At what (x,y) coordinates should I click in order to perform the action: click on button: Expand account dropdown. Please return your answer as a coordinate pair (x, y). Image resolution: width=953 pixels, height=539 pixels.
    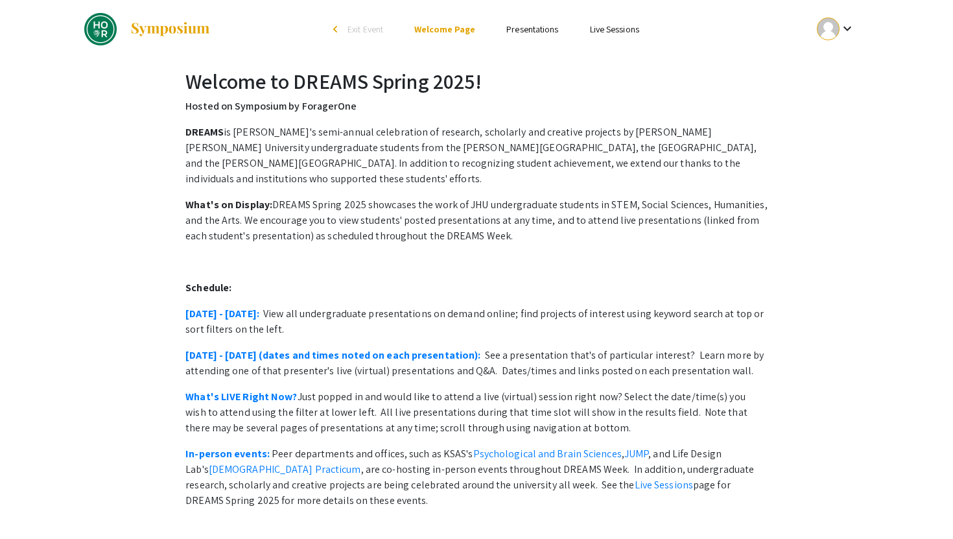
    Looking at the image, I should click on (836, 29).